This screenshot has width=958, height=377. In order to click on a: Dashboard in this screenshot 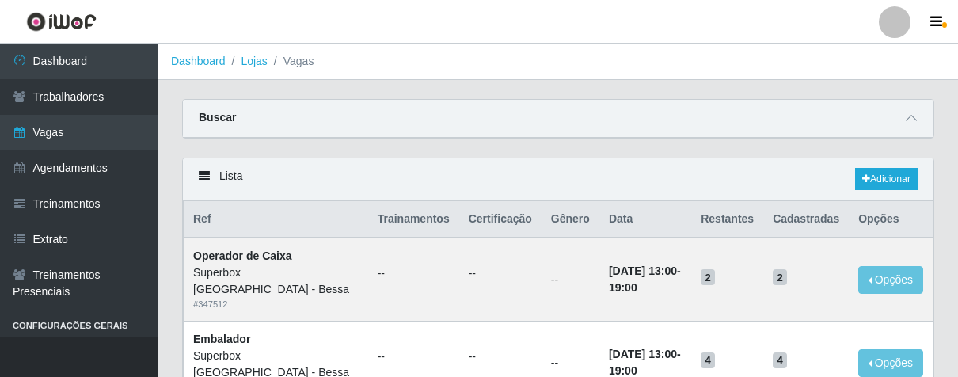, I will do `click(198, 61)`.